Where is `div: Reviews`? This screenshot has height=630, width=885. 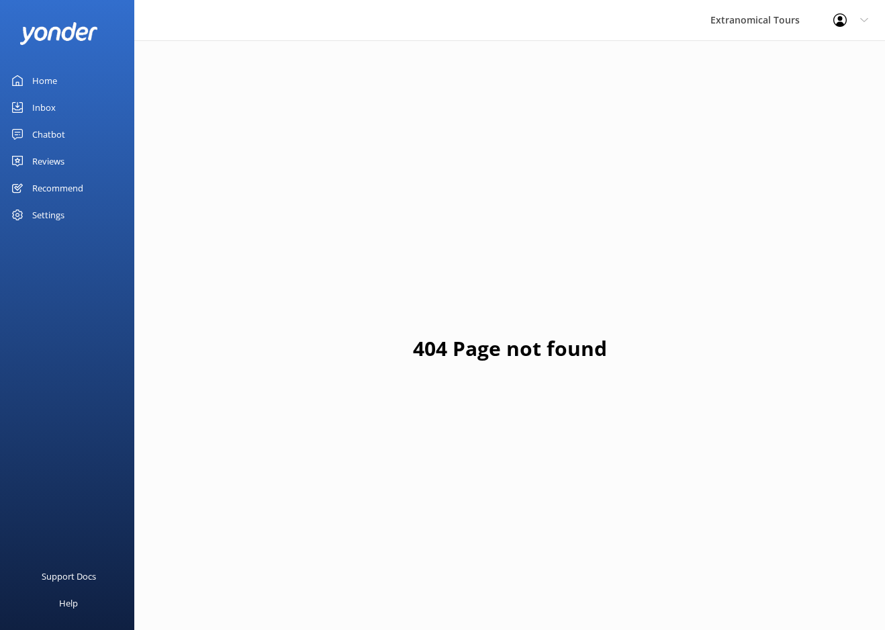
div: Reviews is located at coordinates (48, 161).